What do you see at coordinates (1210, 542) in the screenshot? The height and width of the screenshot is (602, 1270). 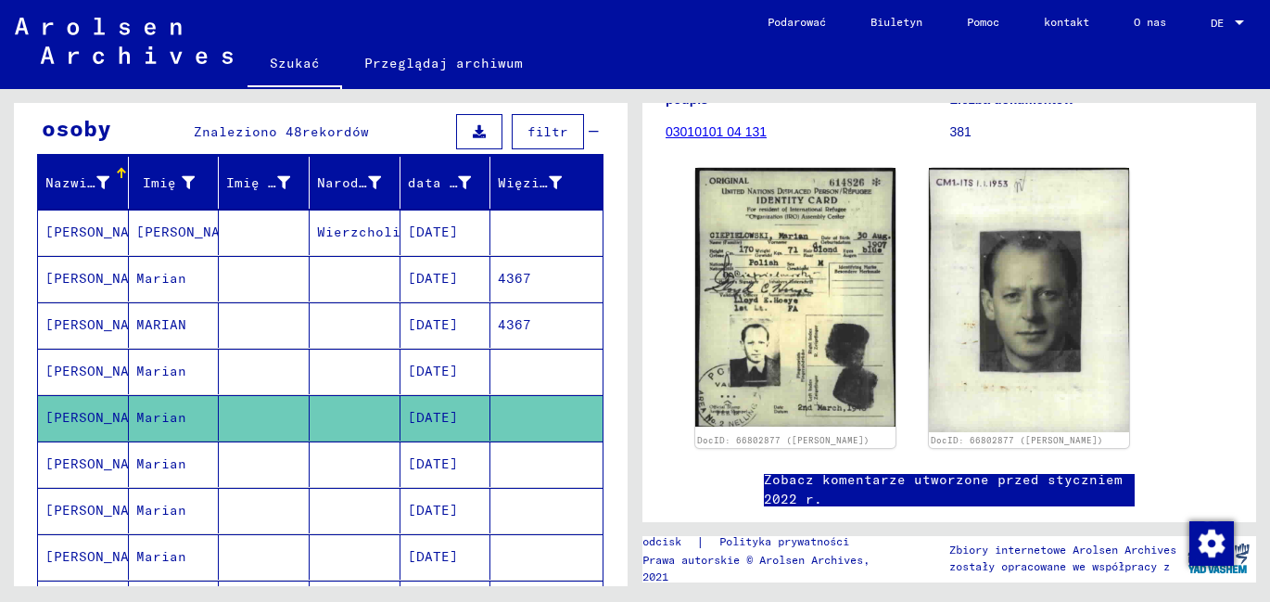 I see `div: Zmiana zgody` at bounding box center [1210, 542].